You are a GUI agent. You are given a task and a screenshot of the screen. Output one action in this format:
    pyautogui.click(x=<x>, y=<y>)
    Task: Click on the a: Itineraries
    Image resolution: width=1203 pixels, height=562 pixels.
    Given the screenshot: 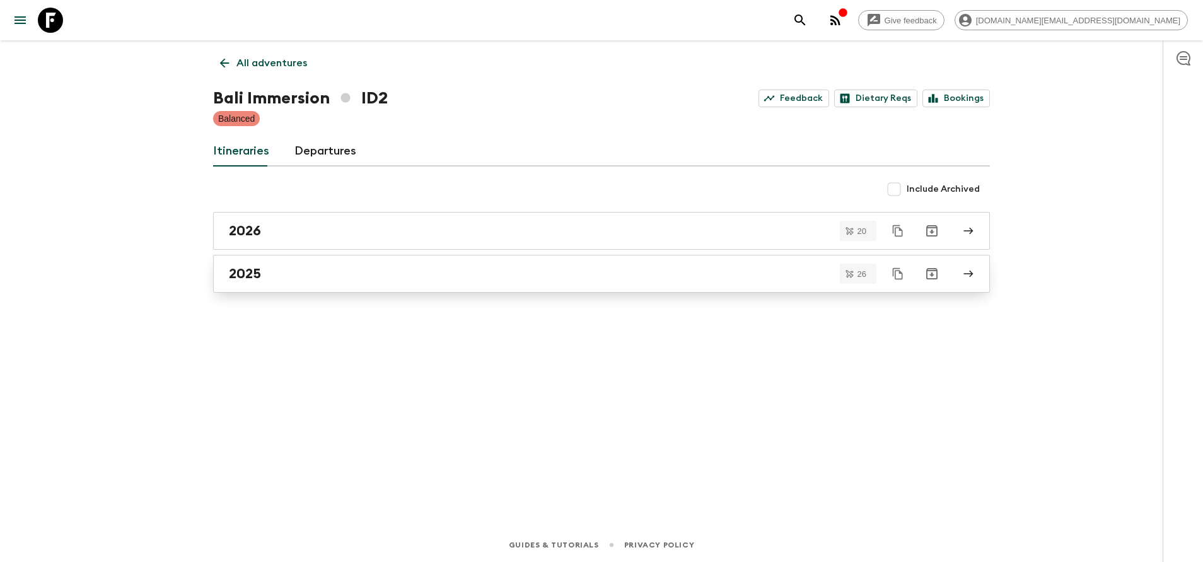 What is the action you would take?
    pyautogui.click(x=241, y=151)
    